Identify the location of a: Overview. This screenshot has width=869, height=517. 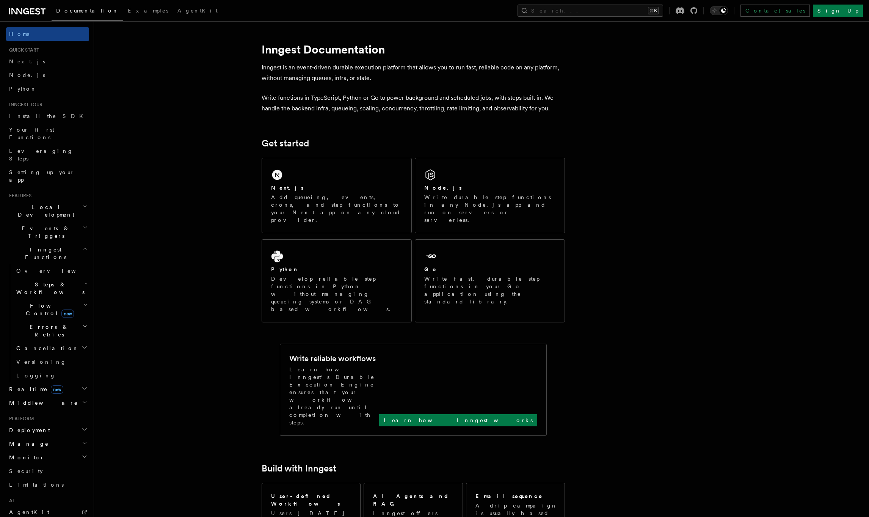
(51, 271).